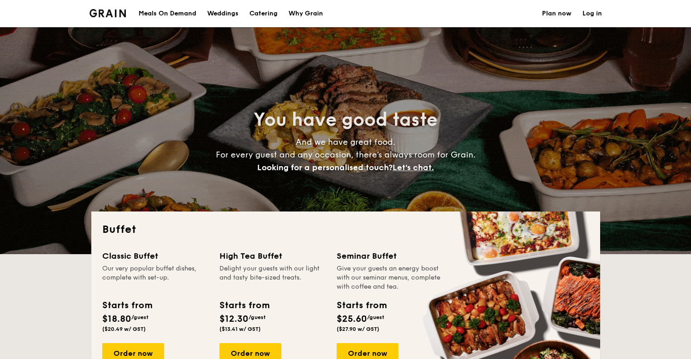 The width and height of the screenshot is (691, 359). What do you see at coordinates (346, 230) in the screenshot?
I see `h2: Buffet` at bounding box center [346, 230].